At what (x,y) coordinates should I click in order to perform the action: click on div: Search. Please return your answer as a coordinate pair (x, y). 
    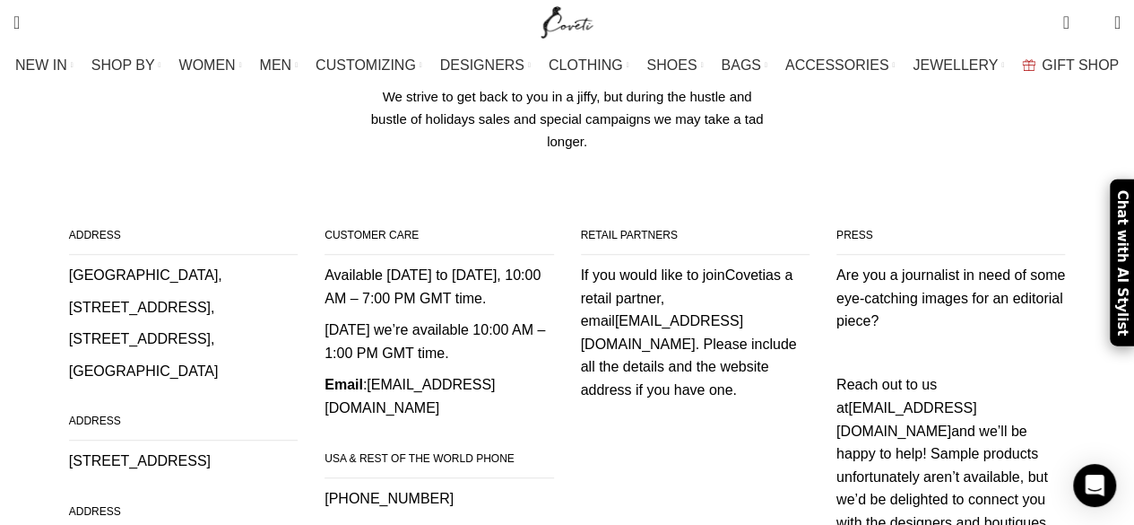
    Looking at the image, I should click on (16, 22).